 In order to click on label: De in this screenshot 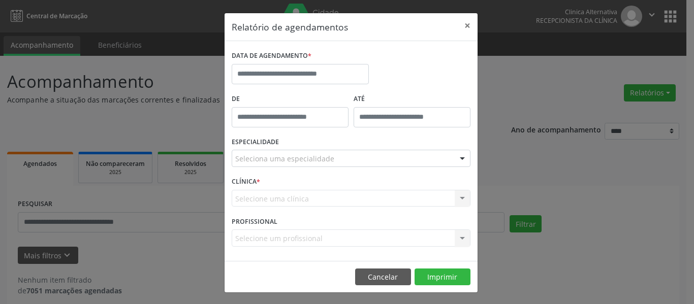, I will do `click(290, 99)`.